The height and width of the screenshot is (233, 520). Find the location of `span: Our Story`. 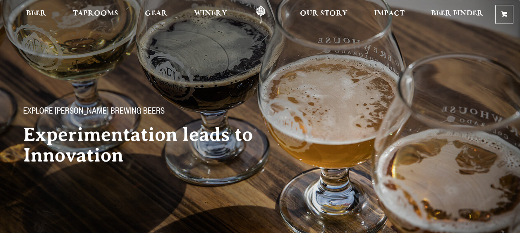

span: Our Story is located at coordinates (324, 14).